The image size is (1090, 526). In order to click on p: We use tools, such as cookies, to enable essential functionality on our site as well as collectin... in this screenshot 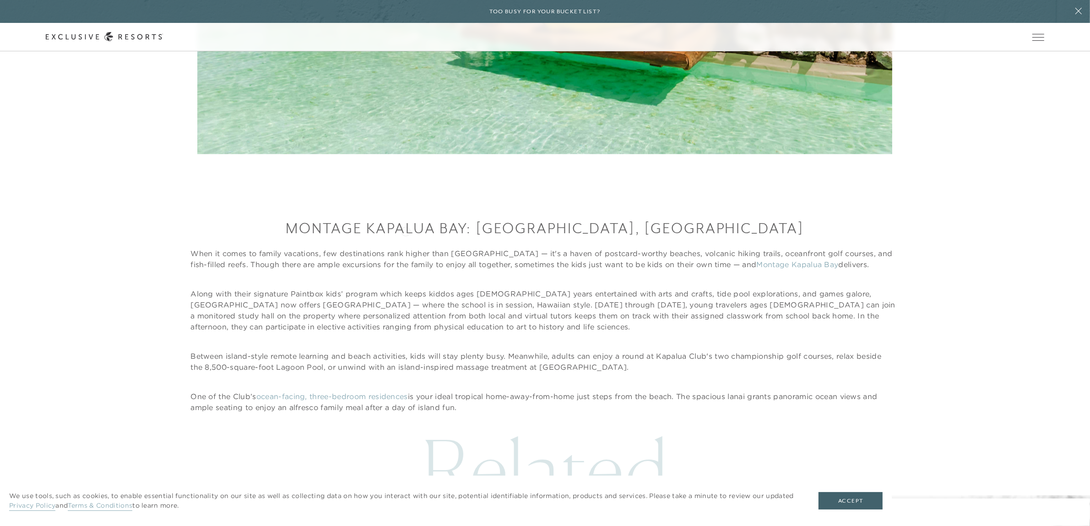, I will do `click(405, 500)`.